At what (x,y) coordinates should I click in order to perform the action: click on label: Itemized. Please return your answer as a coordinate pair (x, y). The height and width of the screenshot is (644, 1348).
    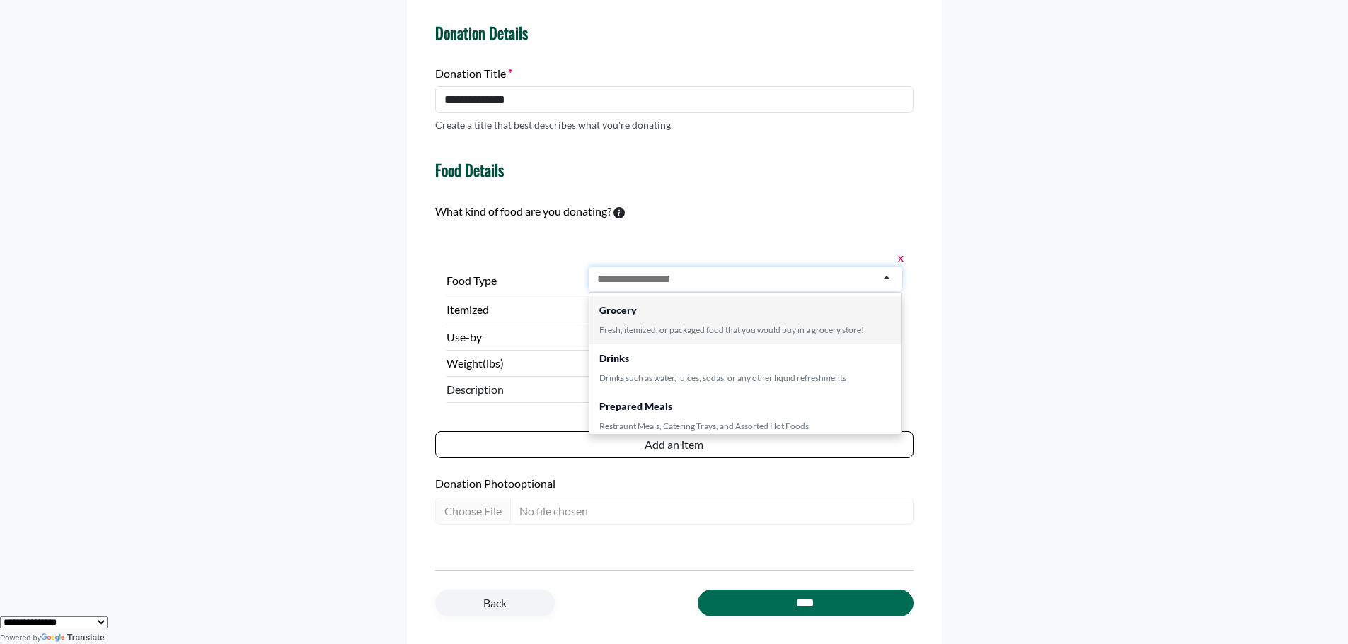
    Looking at the image, I should click on (514, 310).